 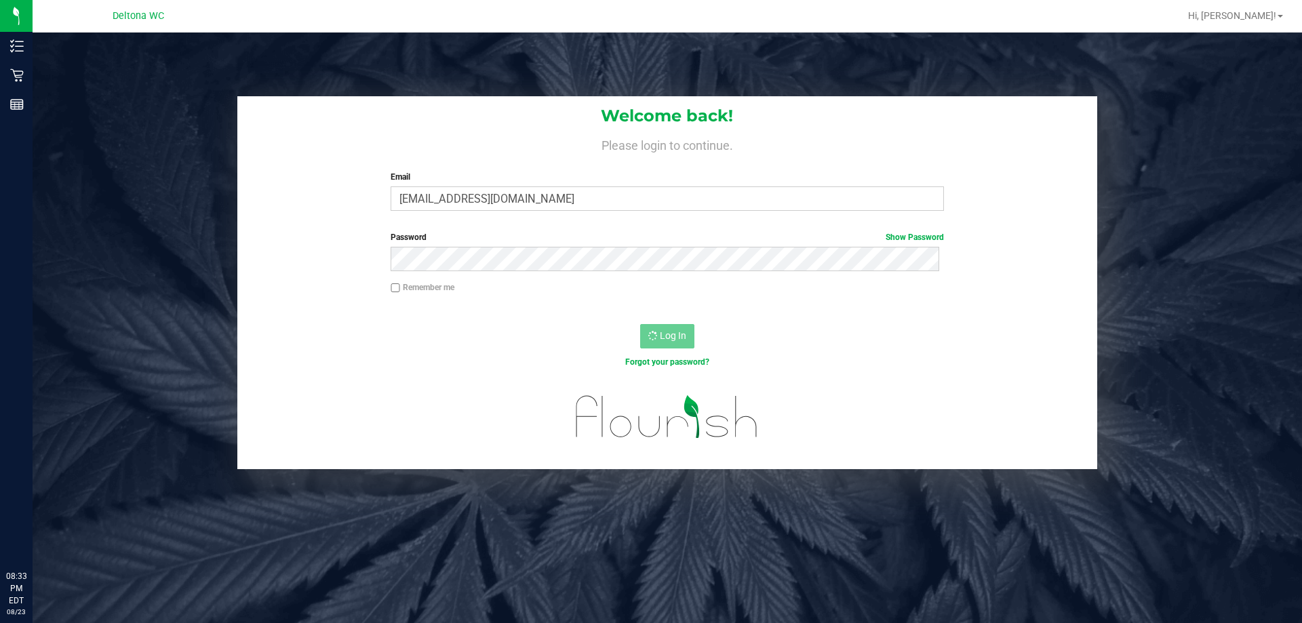 I want to click on h4: Please login to continue., so click(x=667, y=144).